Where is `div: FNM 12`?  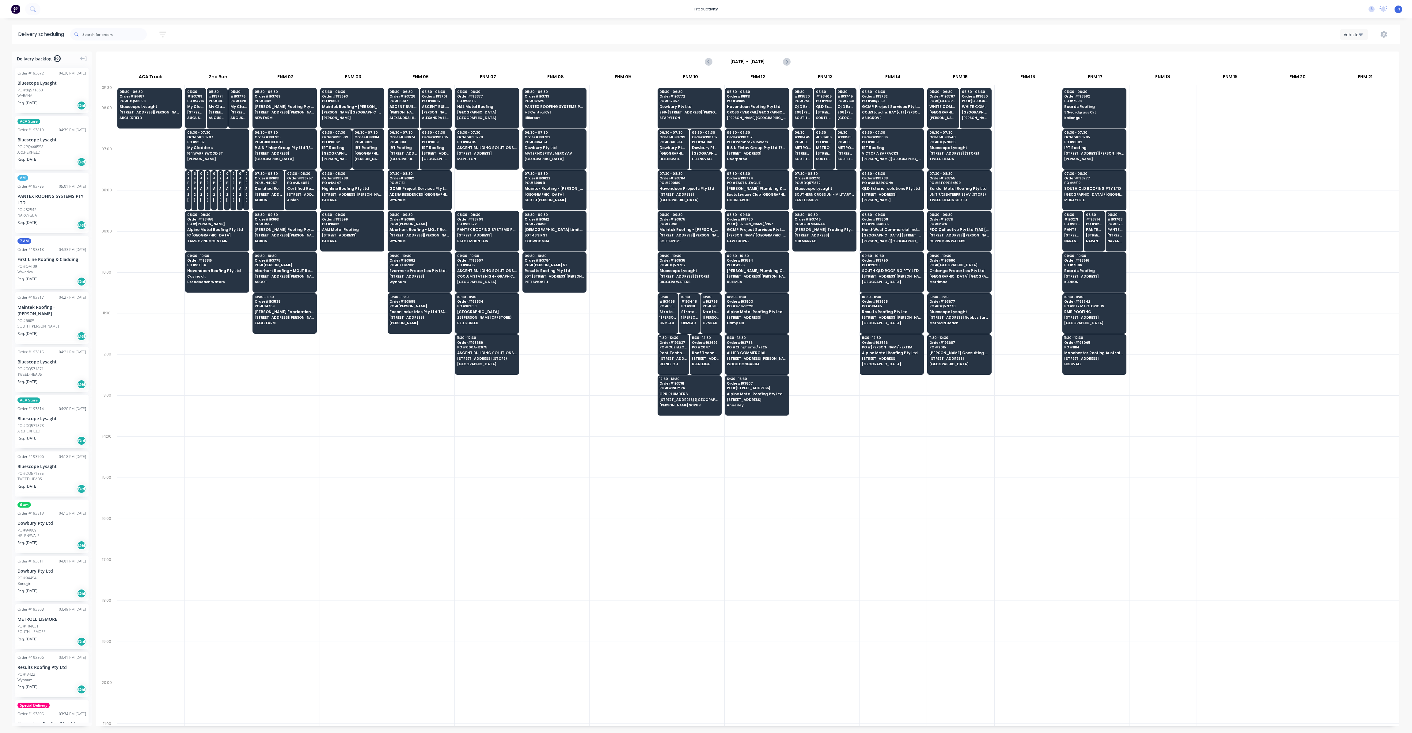 div: FNM 12 is located at coordinates (758, 78).